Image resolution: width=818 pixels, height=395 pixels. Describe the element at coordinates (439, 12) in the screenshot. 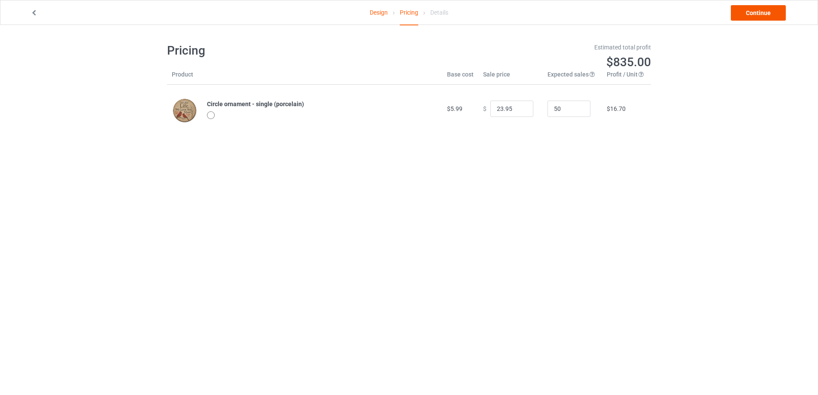

I see `div: Details` at that location.